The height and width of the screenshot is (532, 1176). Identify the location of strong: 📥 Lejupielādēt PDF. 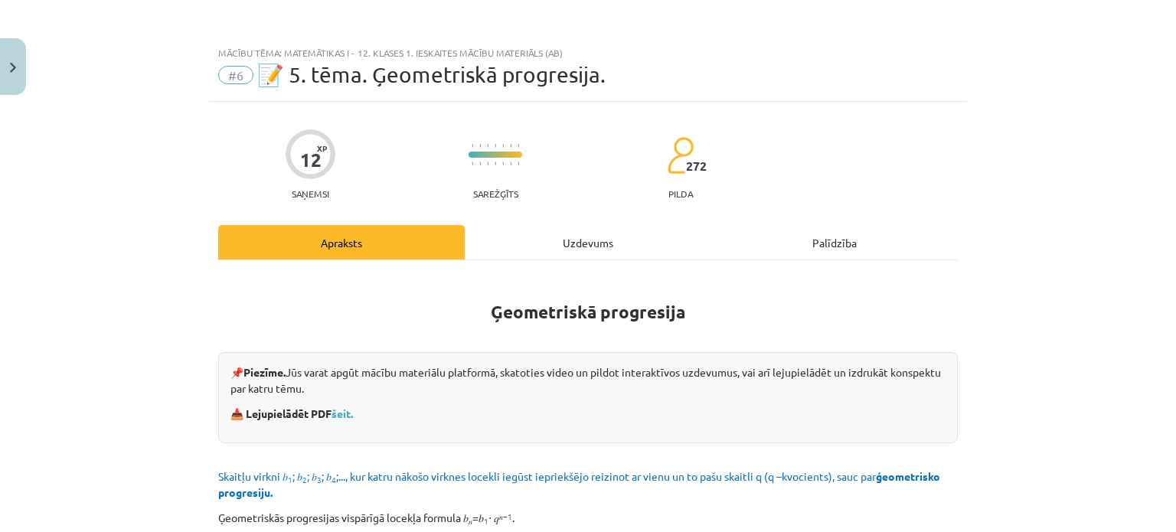
(292, 413).